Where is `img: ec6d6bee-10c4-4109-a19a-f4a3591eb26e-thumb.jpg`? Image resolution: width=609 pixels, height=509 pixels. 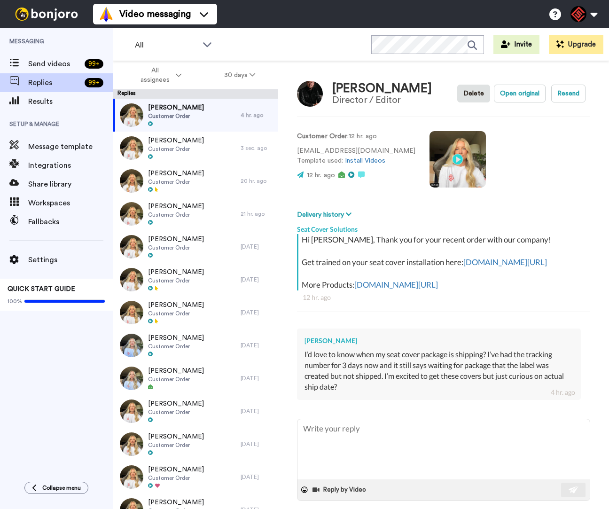 img: ec6d6bee-10c4-4109-a19a-f4a3591eb26e-thumb.jpg is located at coordinates (132, 444).